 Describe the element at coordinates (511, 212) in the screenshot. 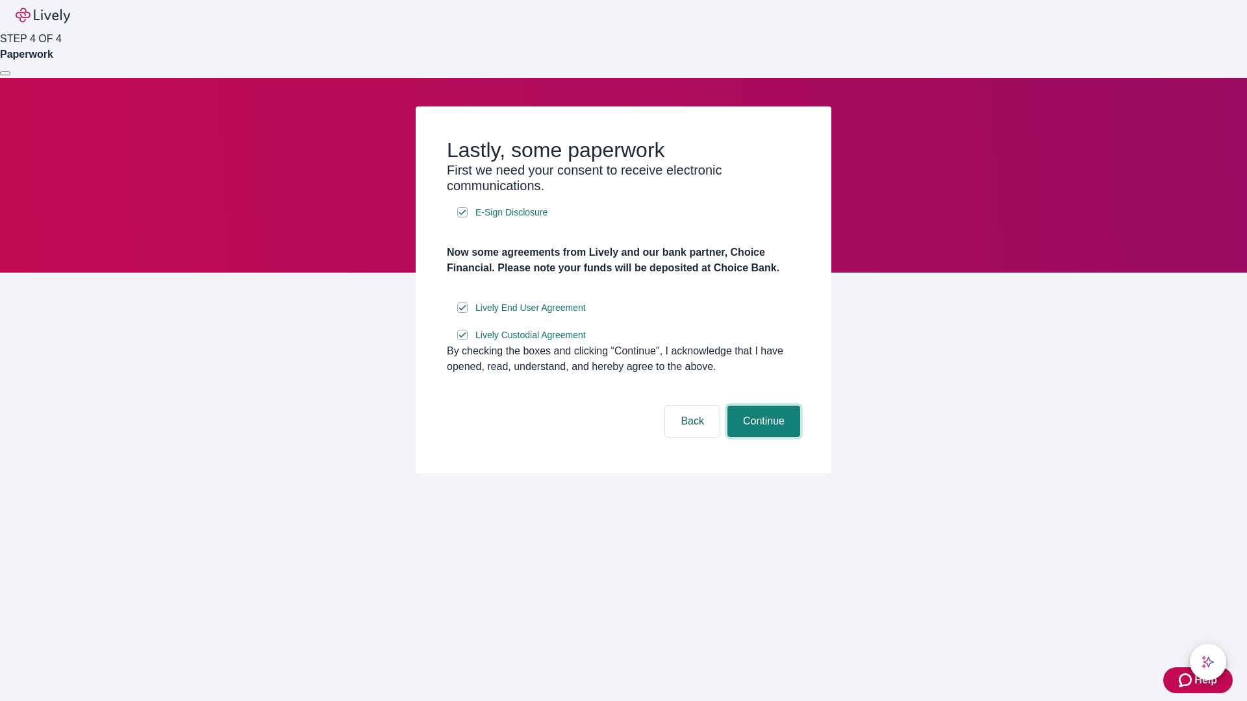

I see `span: E-Sign Disclosure` at that location.